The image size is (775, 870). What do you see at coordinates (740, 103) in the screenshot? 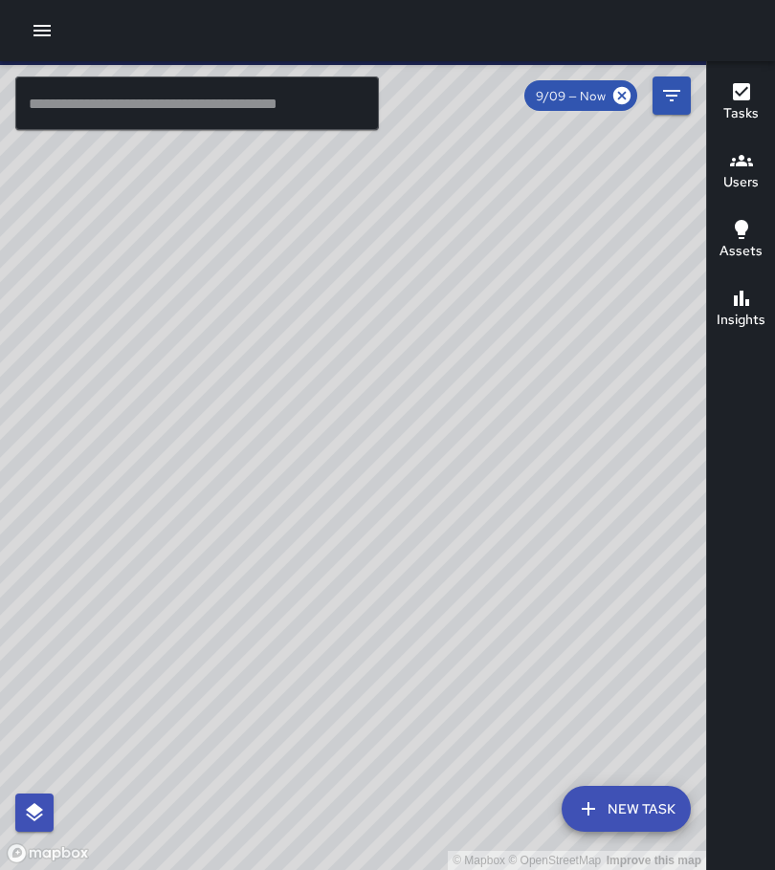
I see `button: Tasks` at bounding box center [740, 103].